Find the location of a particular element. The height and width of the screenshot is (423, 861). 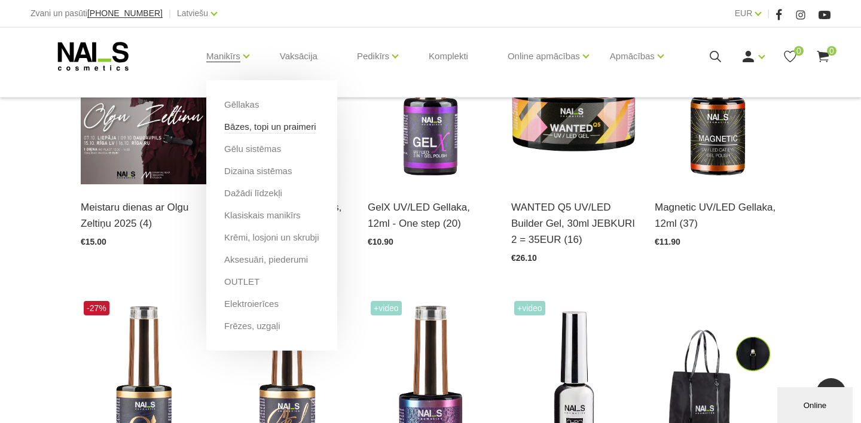

a: Ilgnoturīga gellaka, kas sastāv no metāla mikrodaļiņām, kuras īpaša magnēta ietekmē var pārvērst ... is located at coordinates (717, 97).